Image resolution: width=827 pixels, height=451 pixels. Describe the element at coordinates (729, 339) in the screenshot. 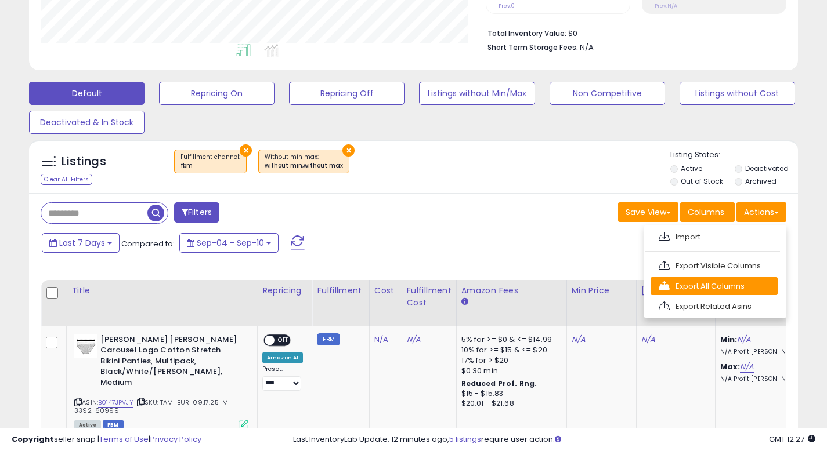

I see `b: Min:` at that location.